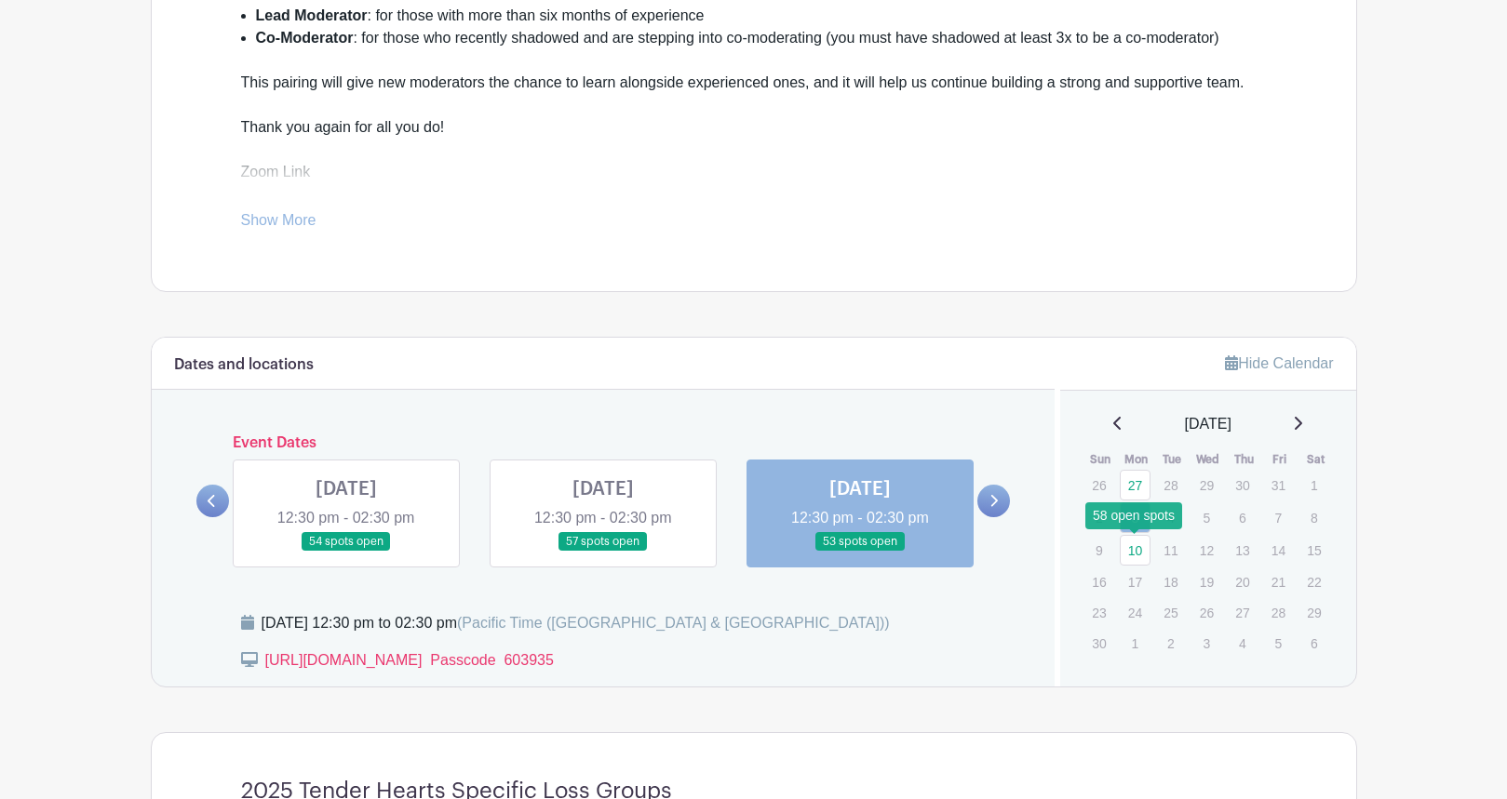 This screenshot has width=1507, height=799. Describe the element at coordinates (1278, 485) in the screenshot. I see `p: 31` at that location.